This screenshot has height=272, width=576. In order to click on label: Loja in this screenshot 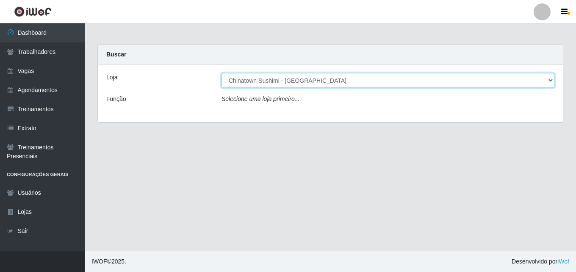, I will do `click(112, 77)`.